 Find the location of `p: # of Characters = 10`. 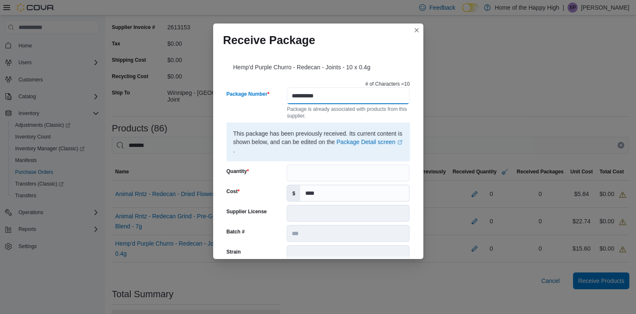

p: # of Characters = 10 is located at coordinates (387, 84).